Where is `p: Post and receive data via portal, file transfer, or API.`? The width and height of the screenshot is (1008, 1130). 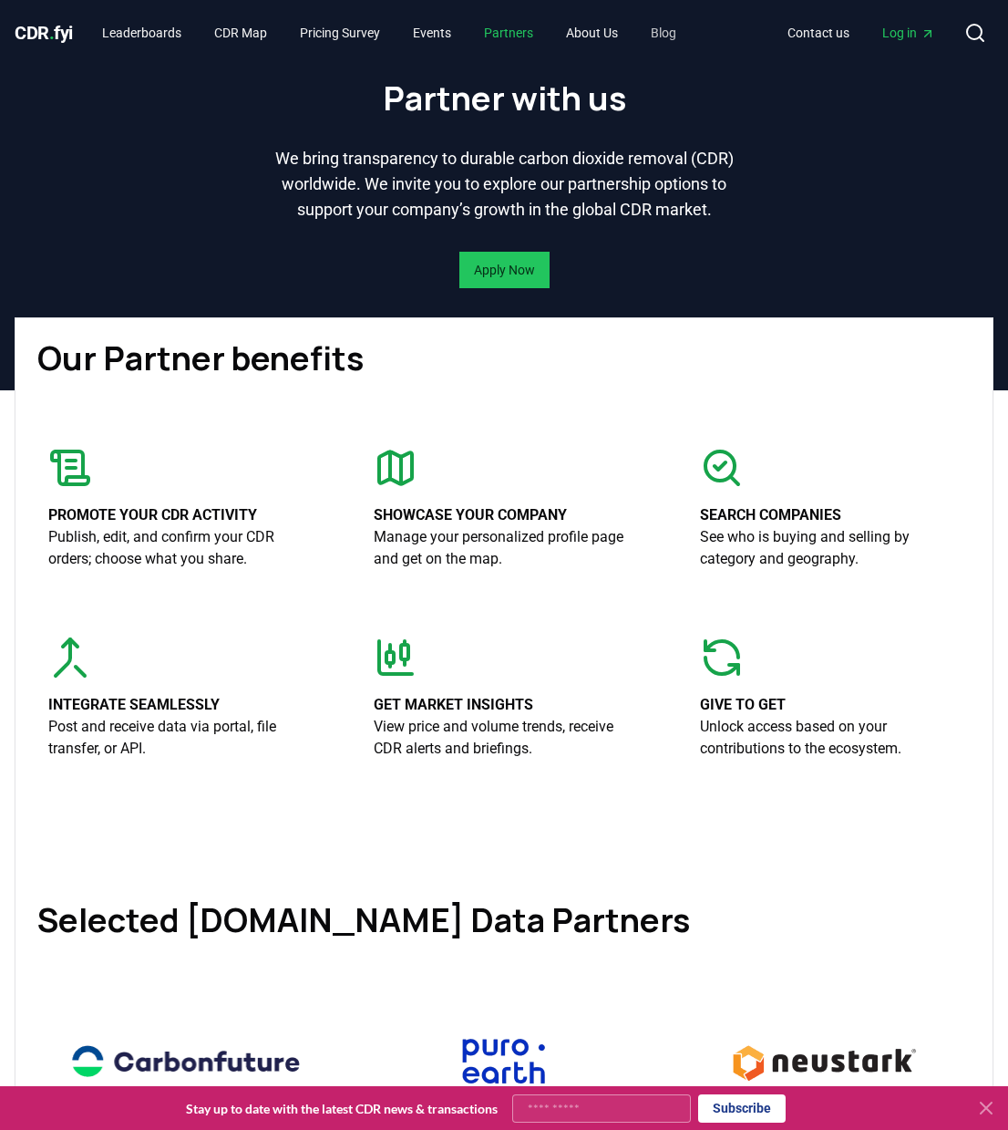 p: Post and receive data via portal, file transfer, or API. is located at coordinates (178, 738).